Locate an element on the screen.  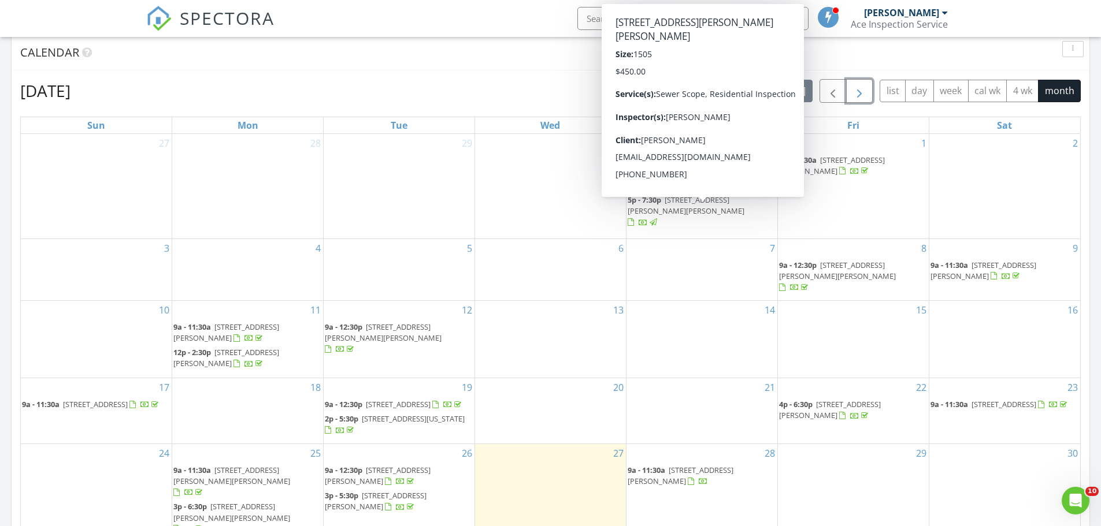
button: 4 wk is located at coordinates (1022, 91).